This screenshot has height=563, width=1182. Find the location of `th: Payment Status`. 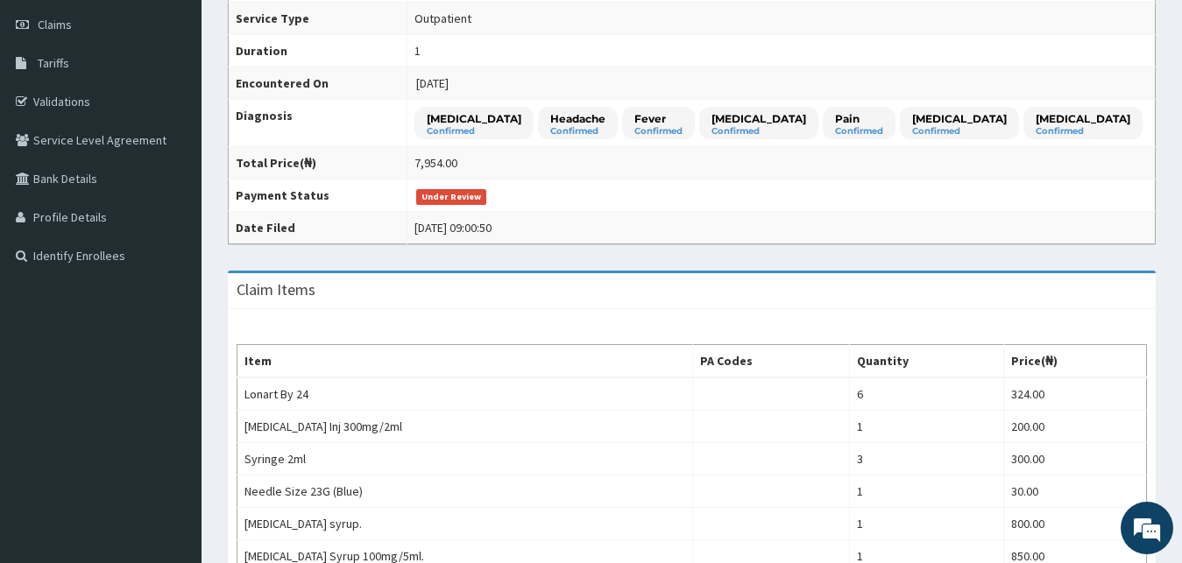

th: Payment Status is located at coordinates (318, 195).